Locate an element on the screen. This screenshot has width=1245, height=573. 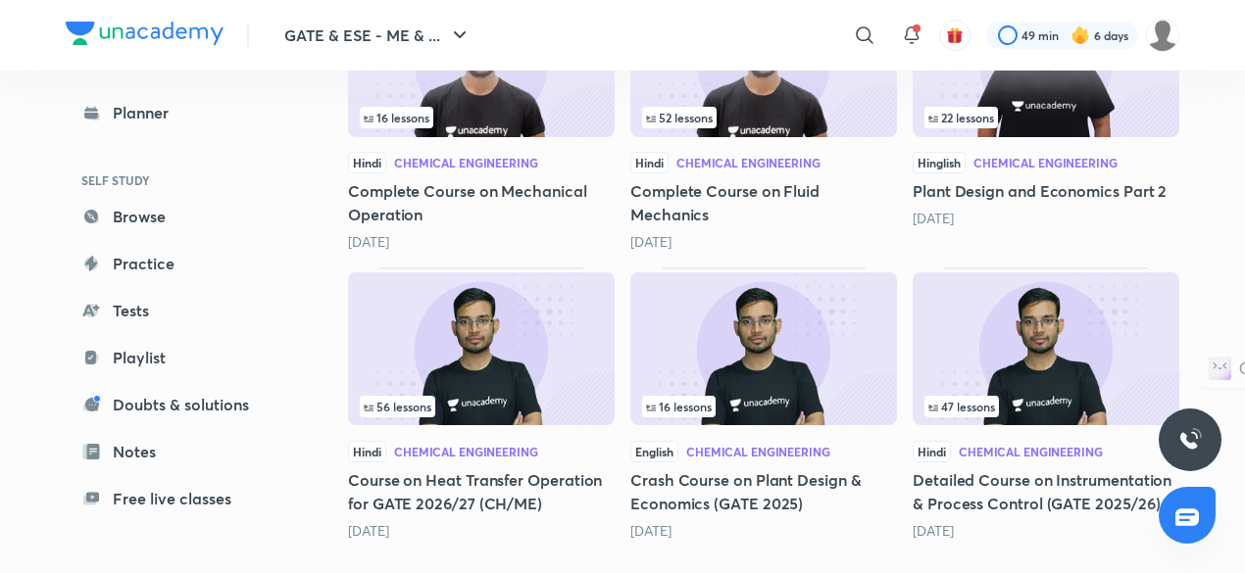
a: Browse is located at coordinates (179, 217).